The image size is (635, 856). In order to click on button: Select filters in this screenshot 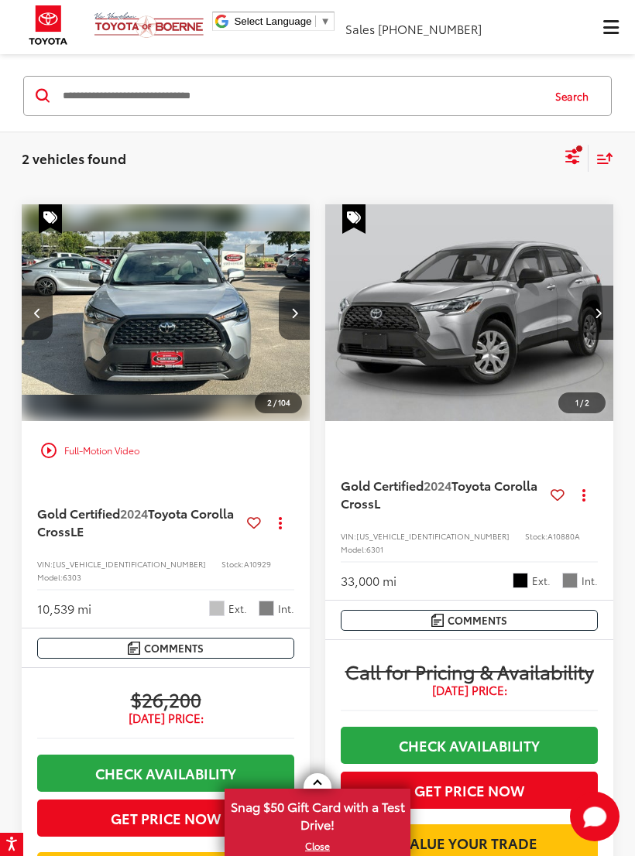, I will do `click(572, 159)`.